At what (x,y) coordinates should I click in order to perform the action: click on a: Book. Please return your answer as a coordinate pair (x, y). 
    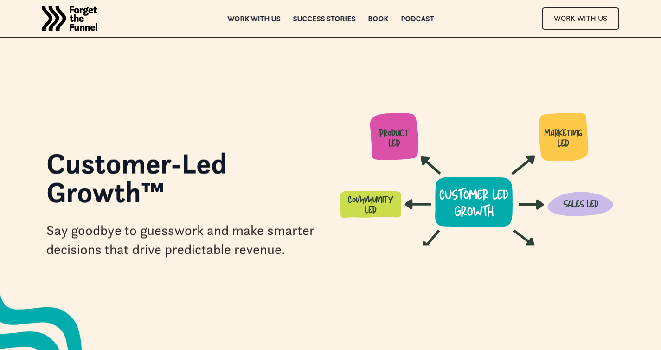
    Looking at the image, I should click on (378, 19).